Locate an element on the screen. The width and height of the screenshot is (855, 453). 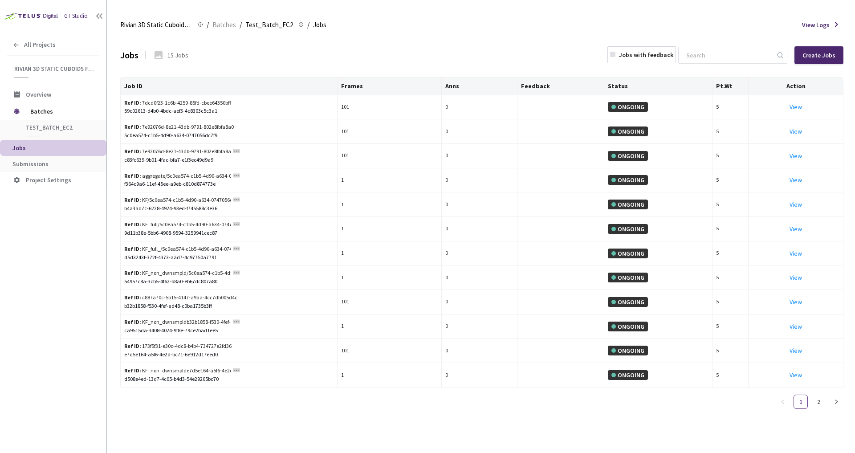
div: 7dcd0f23-1c6b-4259-85fd-cbee64350bff is located at coordinates (181, 103).